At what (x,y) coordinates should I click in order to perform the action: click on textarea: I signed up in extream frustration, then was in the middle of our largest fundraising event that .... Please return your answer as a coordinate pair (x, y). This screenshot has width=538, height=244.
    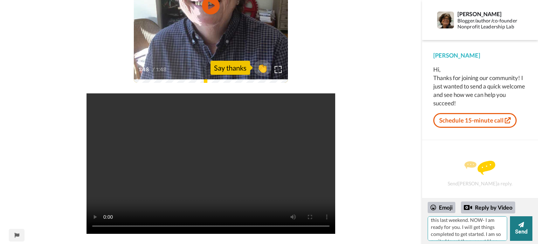
    Looking at the image, I should click on (467, 228).